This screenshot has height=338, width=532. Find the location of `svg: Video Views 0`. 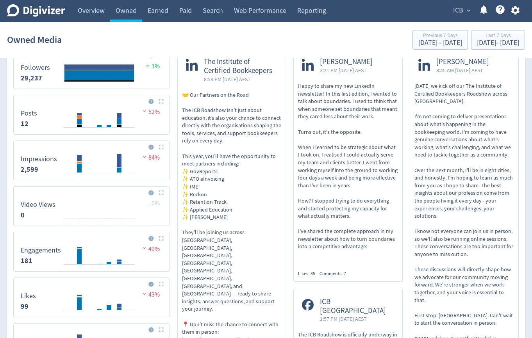

svg: Video Views 0 is located at coordinates (91, 206).